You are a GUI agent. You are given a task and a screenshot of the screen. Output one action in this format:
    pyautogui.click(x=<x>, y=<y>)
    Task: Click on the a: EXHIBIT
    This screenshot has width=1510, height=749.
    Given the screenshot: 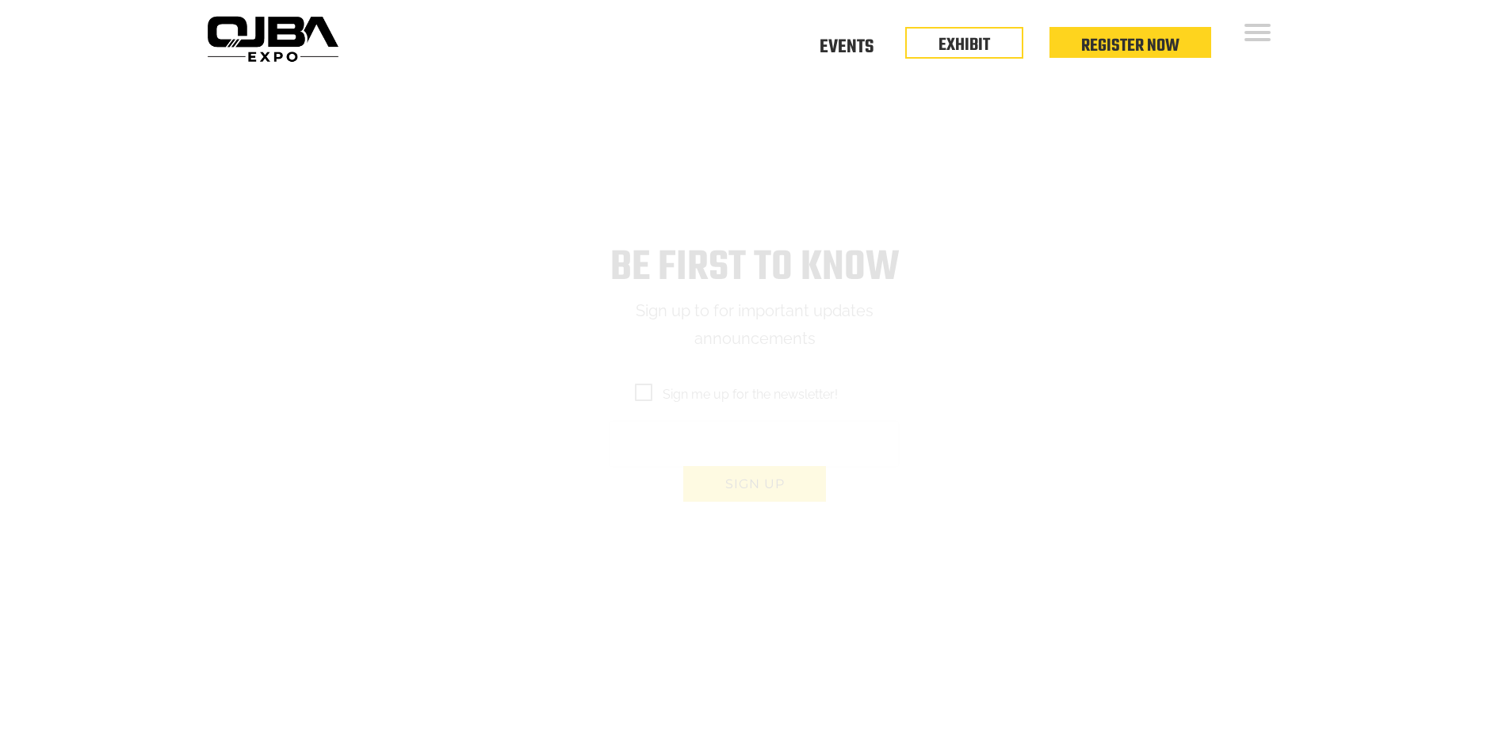 What is the action you would take?
    pyautogui.click(x=964, y=45)
    